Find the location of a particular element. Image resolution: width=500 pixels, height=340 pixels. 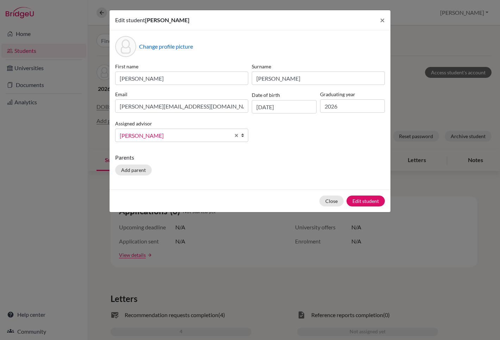

label: First name is located at coordinates (182, 66).